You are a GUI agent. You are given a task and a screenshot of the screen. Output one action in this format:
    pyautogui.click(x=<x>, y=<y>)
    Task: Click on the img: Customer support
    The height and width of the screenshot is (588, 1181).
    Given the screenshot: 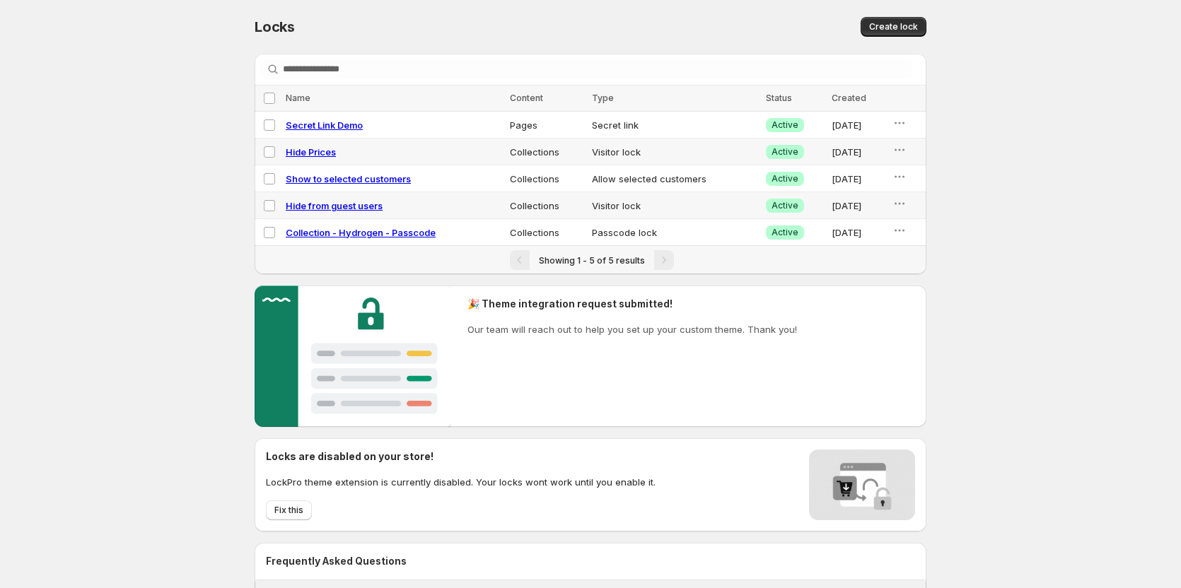 What is the action you would take?
    pyautogui.click(x=352, y=356)
    